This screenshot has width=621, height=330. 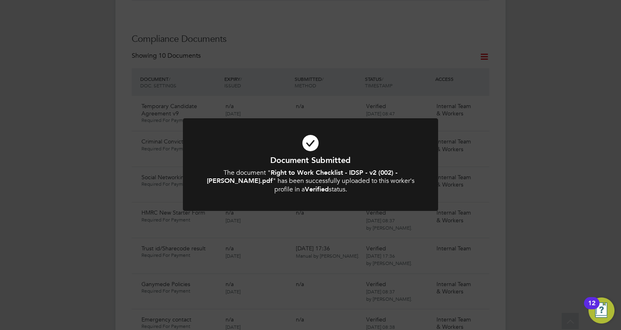 What do you see at coordinates (311, 181) in the screenshot?
I see `div: The document " " has been successfully uploaded to this worker's profile in a status.` at bounding box center [311, 181].